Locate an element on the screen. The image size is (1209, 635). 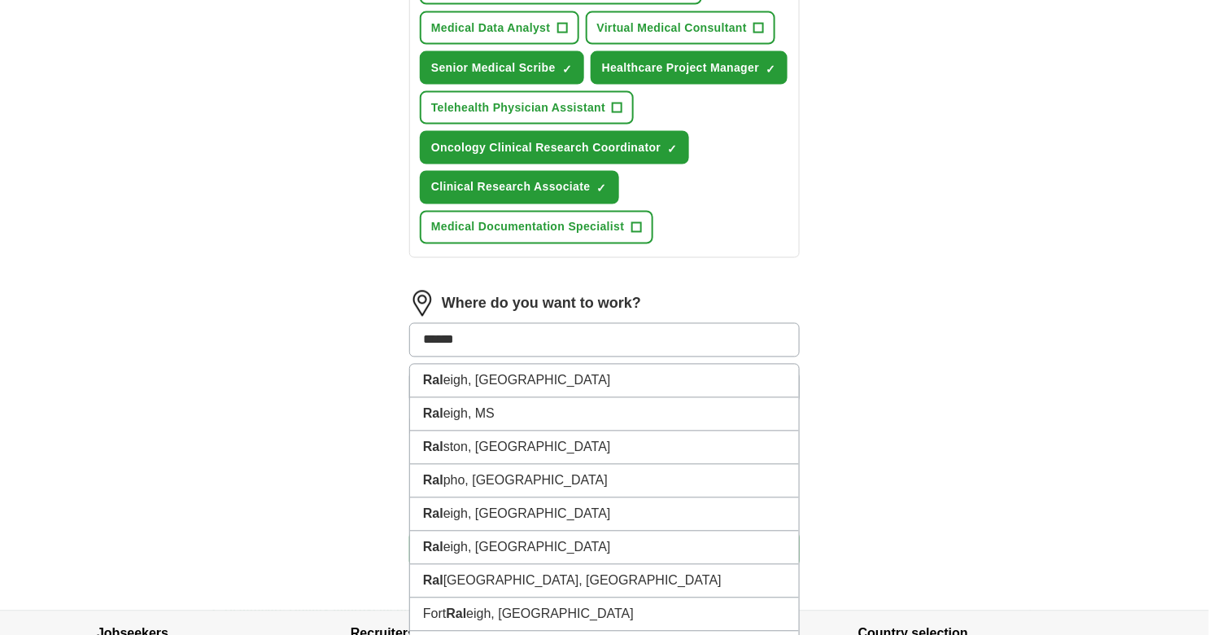
span: Oncology Clinical Research Coordinator is located at coordinates (546, 147).